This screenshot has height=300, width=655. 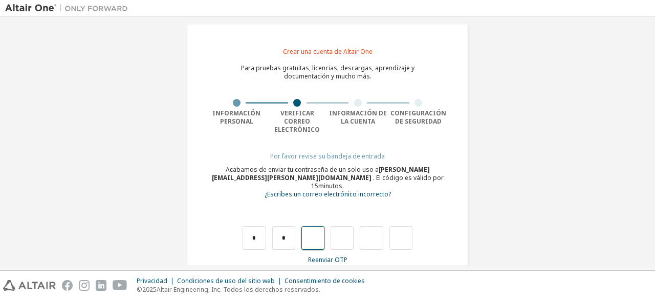 What do you see at coordinates (418, 117) in the screenshot?
I see `font: Configuración de seguridad` at bounding box center [418, 117].